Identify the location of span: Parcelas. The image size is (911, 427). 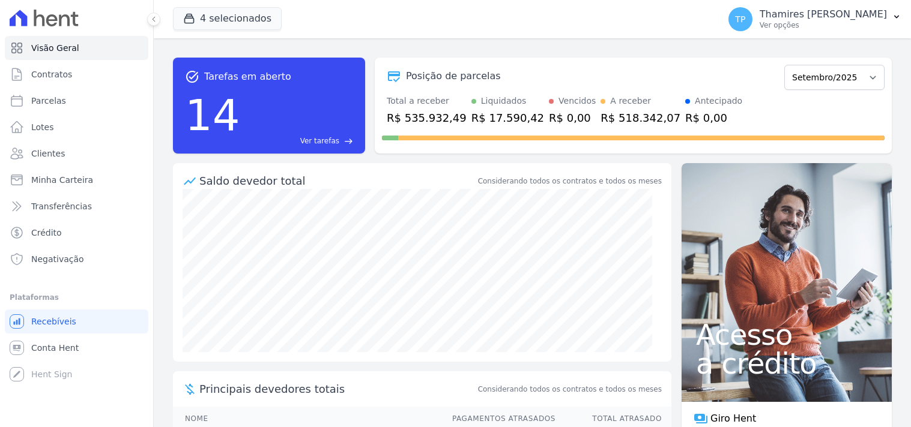
(49, 101).